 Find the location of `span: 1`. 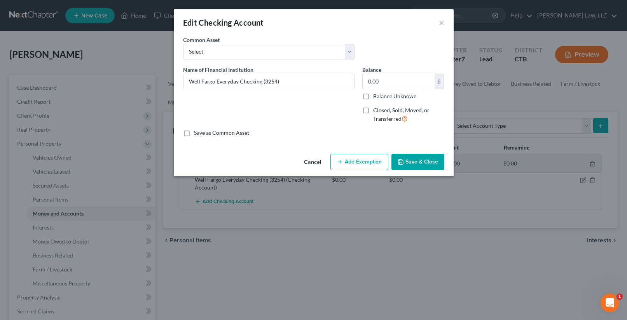

span: 1 is located at coordinates (620, 297).